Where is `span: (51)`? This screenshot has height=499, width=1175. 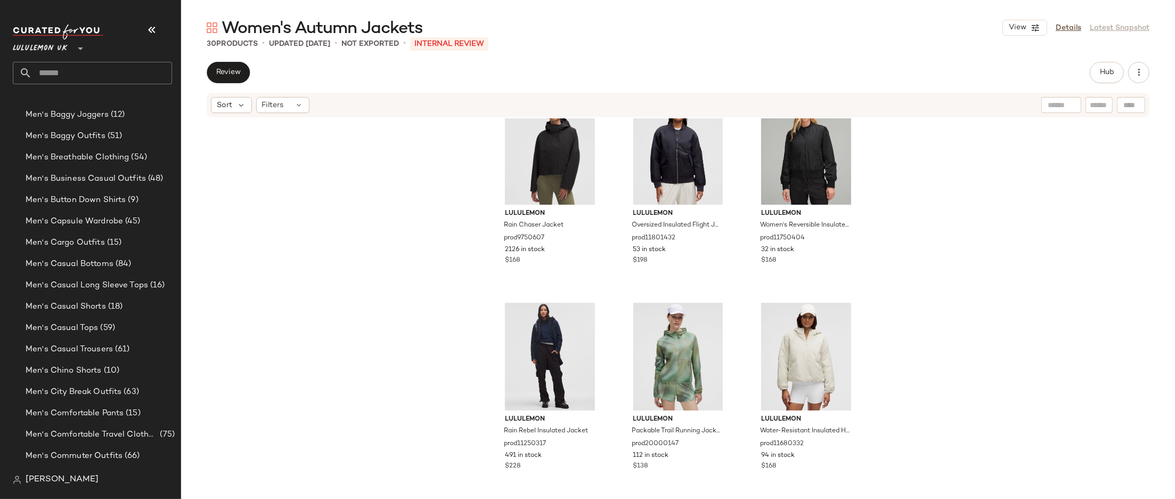 span: (51) is located at coordinates (114, 136).